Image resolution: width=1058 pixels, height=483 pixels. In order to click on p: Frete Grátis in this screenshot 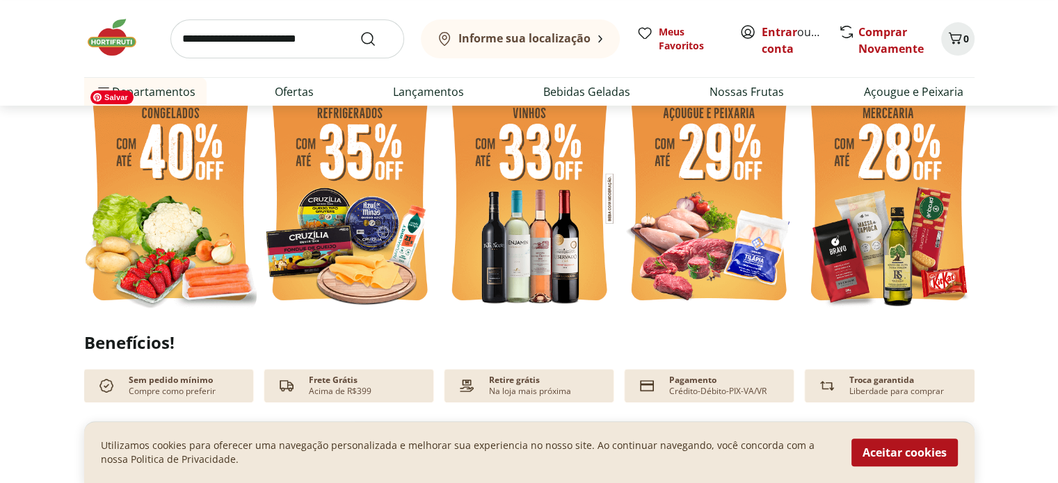, I will do `click(333, 380)`.